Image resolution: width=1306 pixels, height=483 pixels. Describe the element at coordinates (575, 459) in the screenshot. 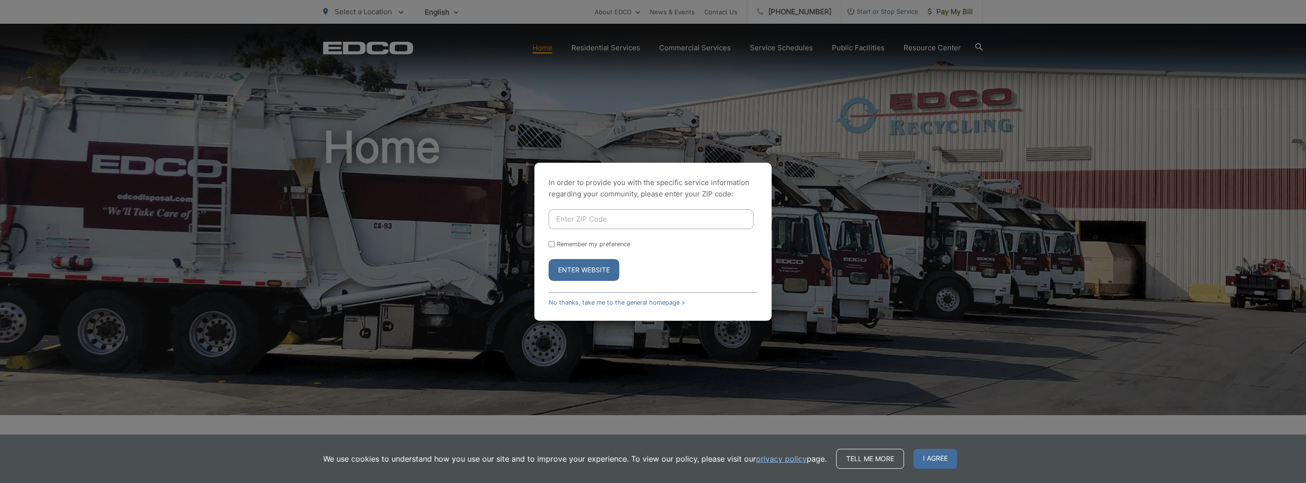

I see `p: We use cookies to understand how you use our site and to improve your experience. To view our pol...` at that location.